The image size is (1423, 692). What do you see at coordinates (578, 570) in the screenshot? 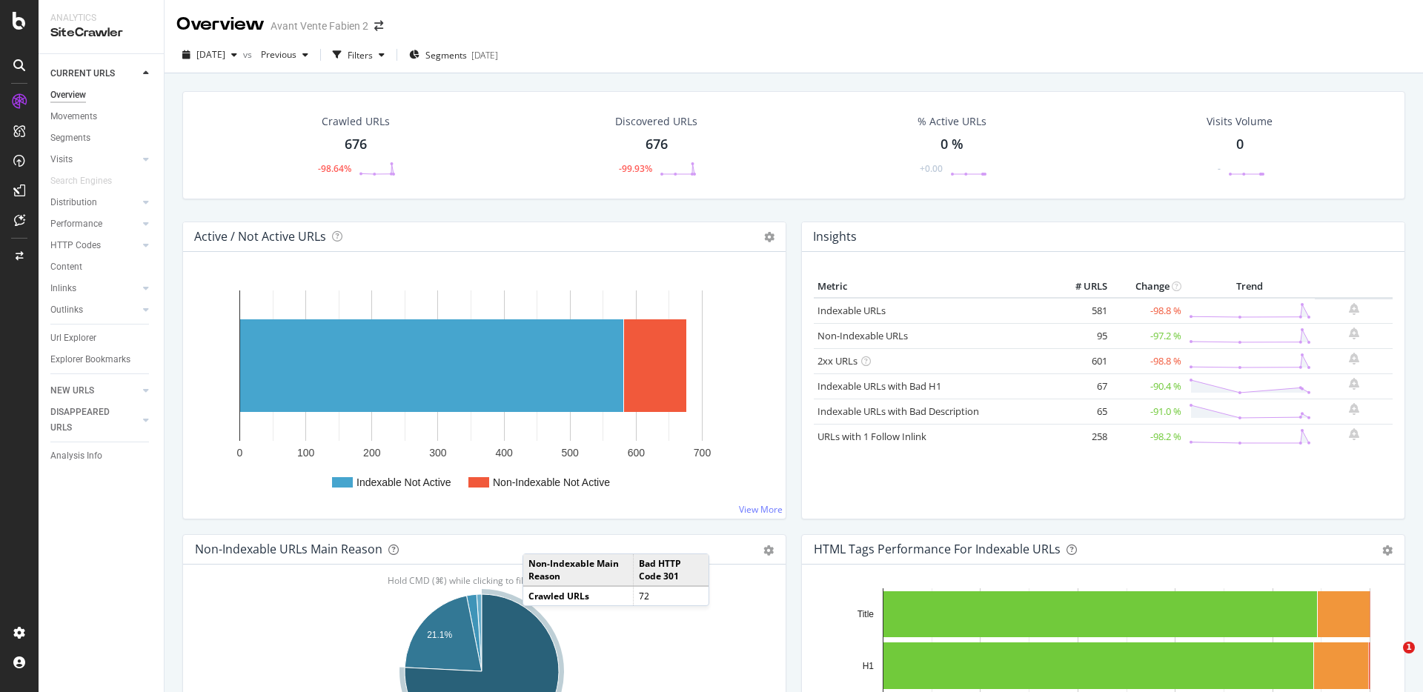
I see `td: Non-Indexable Main Reason` at bounding box center [578, 570].